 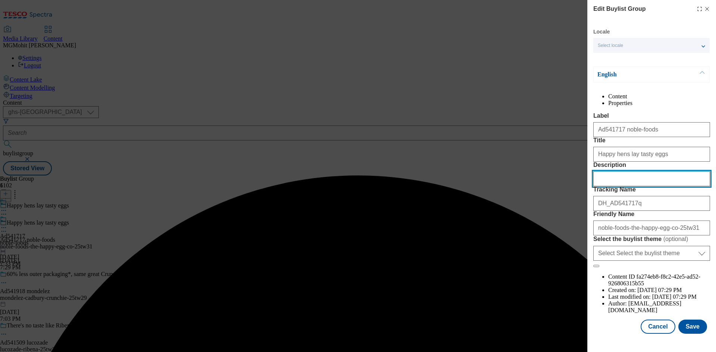 What do you see at coordinates (659, 297) in the screenshot?
I see `li: Last modified on:` at bounding box center [659, 297].